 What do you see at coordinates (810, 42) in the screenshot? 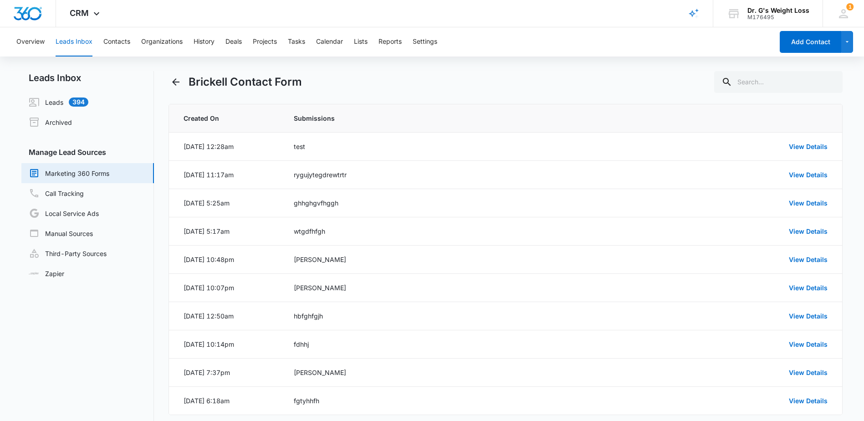
I see `button: Add Contact` at bounding box center [810, 42].